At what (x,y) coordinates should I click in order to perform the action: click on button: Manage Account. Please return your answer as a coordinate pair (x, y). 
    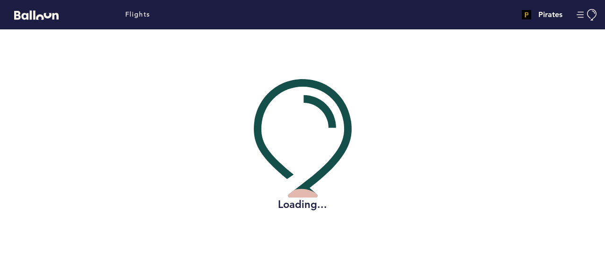
    Looking at the image, I should click on (587, 15).